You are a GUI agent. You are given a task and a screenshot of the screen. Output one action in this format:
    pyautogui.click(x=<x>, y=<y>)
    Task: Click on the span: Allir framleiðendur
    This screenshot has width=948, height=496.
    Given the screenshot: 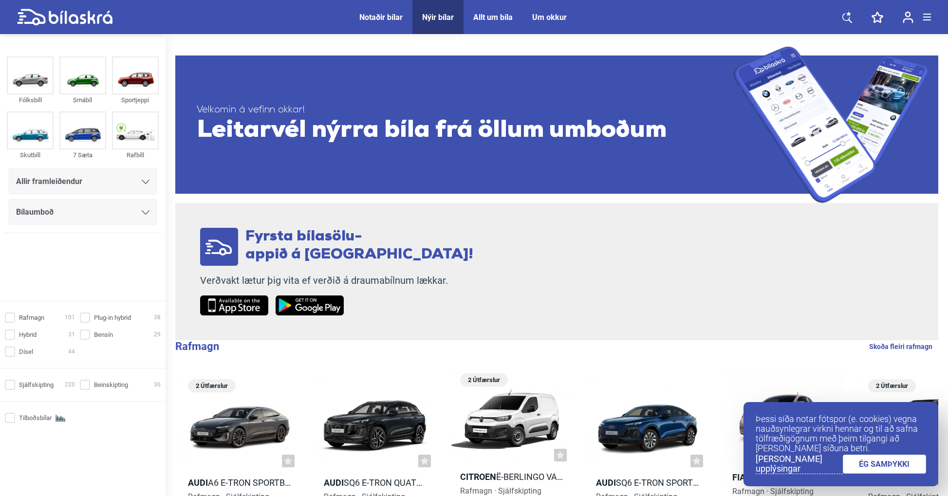 What is the action you would take?
    pyautogui.click(x=49, y=182)
    